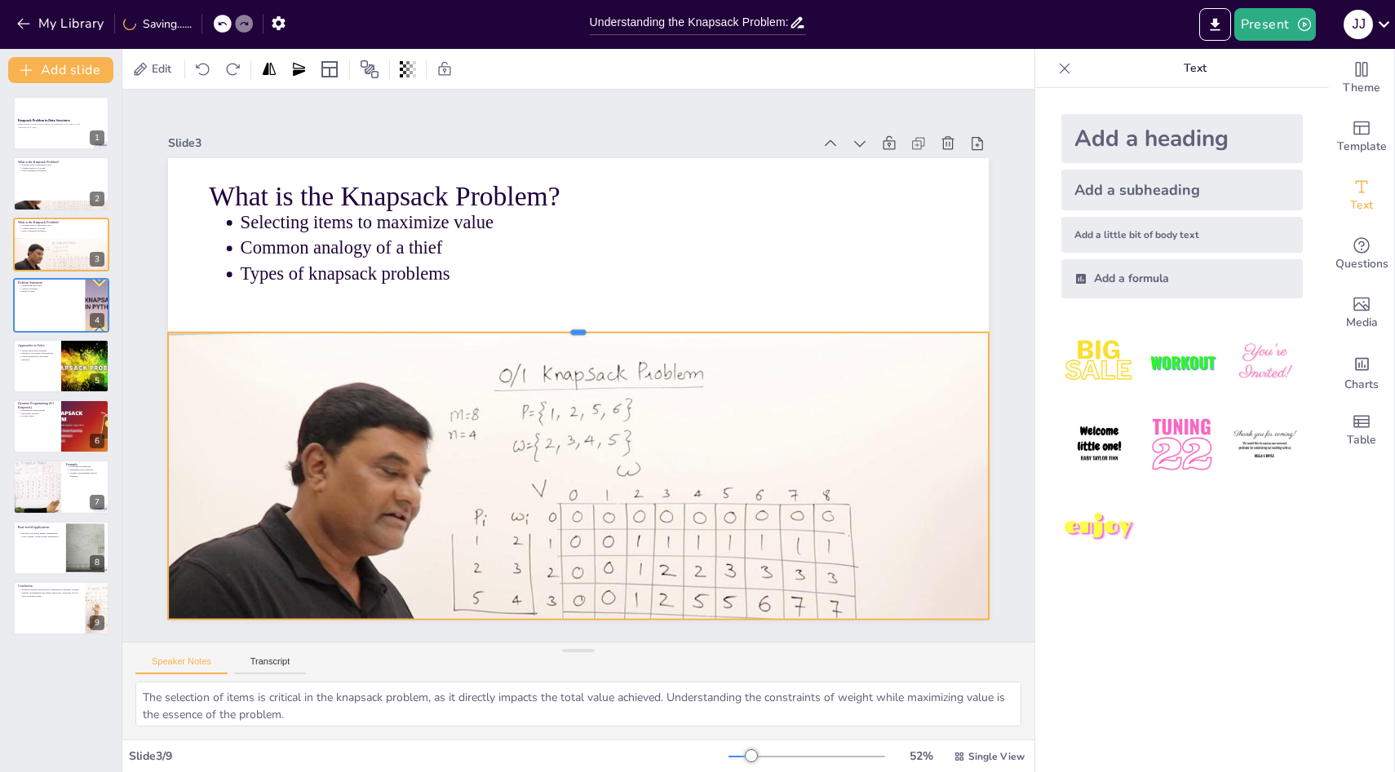 The width and height of the screenshot is (1395, 772). Describe the element at coordinates (51, 289) in the screenshot. I see `p: Weight constraints` at that location.